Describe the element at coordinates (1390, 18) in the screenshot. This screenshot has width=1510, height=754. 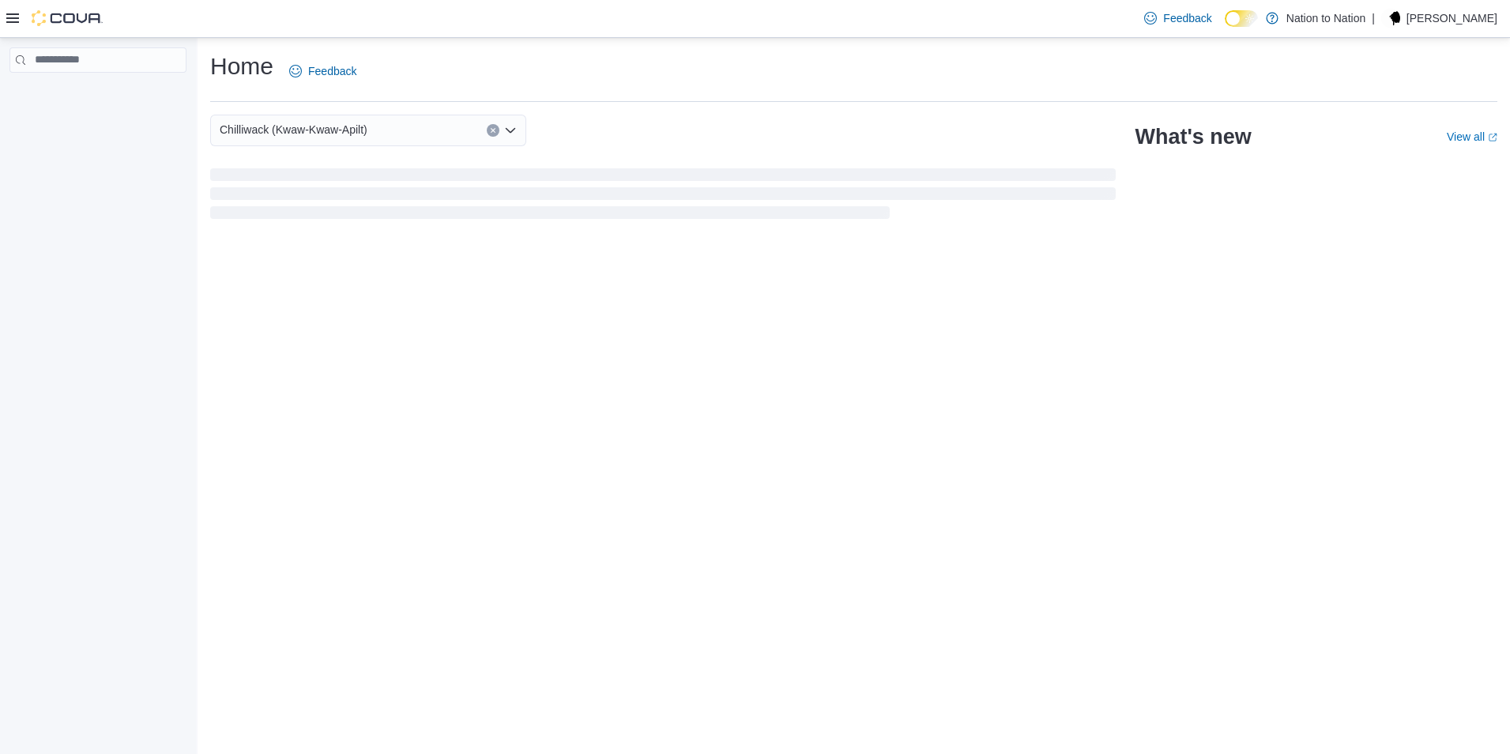
I see `div: David Joe` at that location.